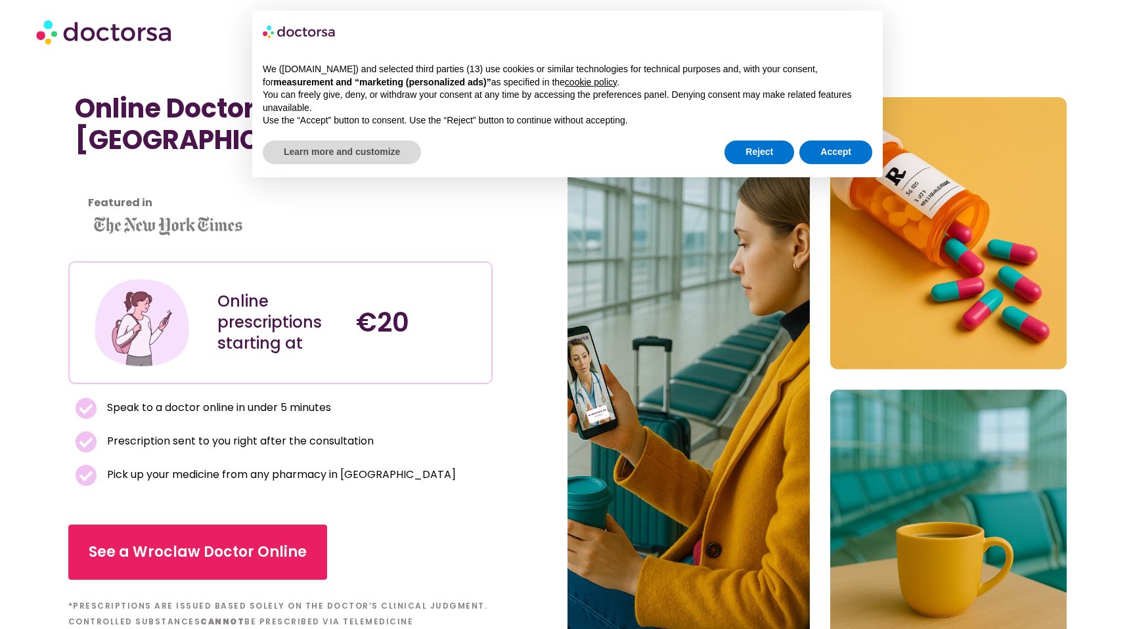  Describe the element at coordinates (568, 101) in the screenshot. I see `p: You can freely give, deny, or withdraw your consent at any time by accessing the preferences pane...` at that location.